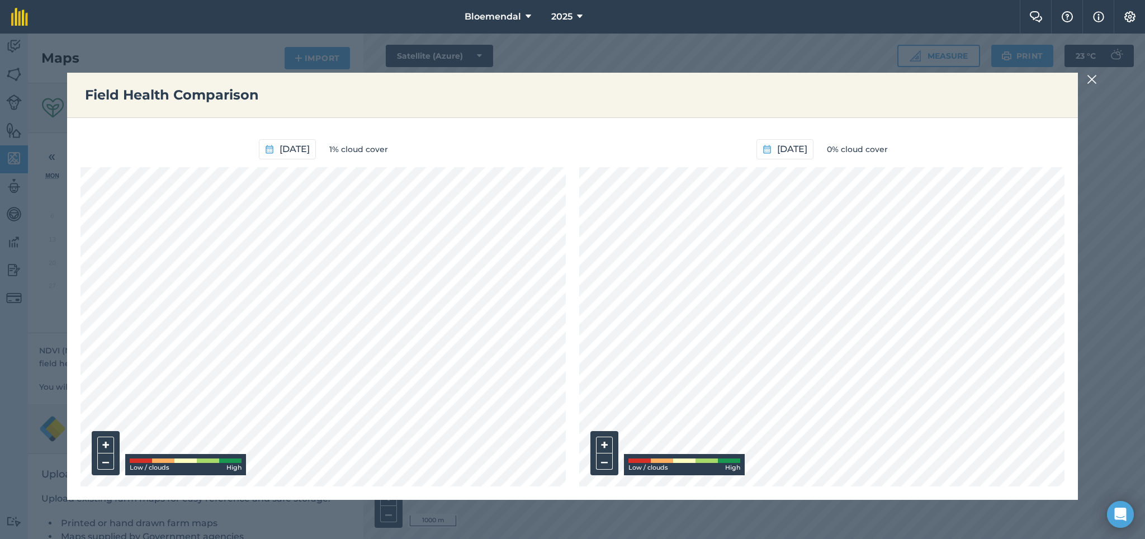 The height and width of the screenshot is (539, 1145). Describe the element at coordinates (20, 17) in the screenshot. I see `img: fieldmargin Logo` at that location.